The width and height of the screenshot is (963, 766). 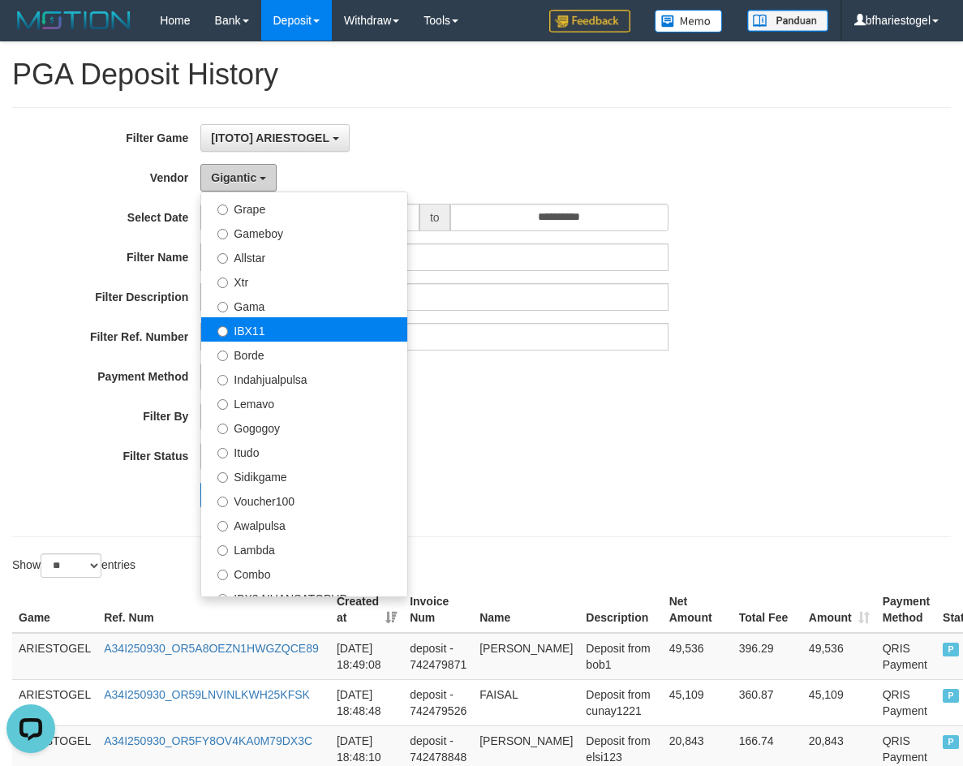 I want to click on a: A34I250930_OR5A8OEZN1HWGZQCE89, so click(x=211, y=648).